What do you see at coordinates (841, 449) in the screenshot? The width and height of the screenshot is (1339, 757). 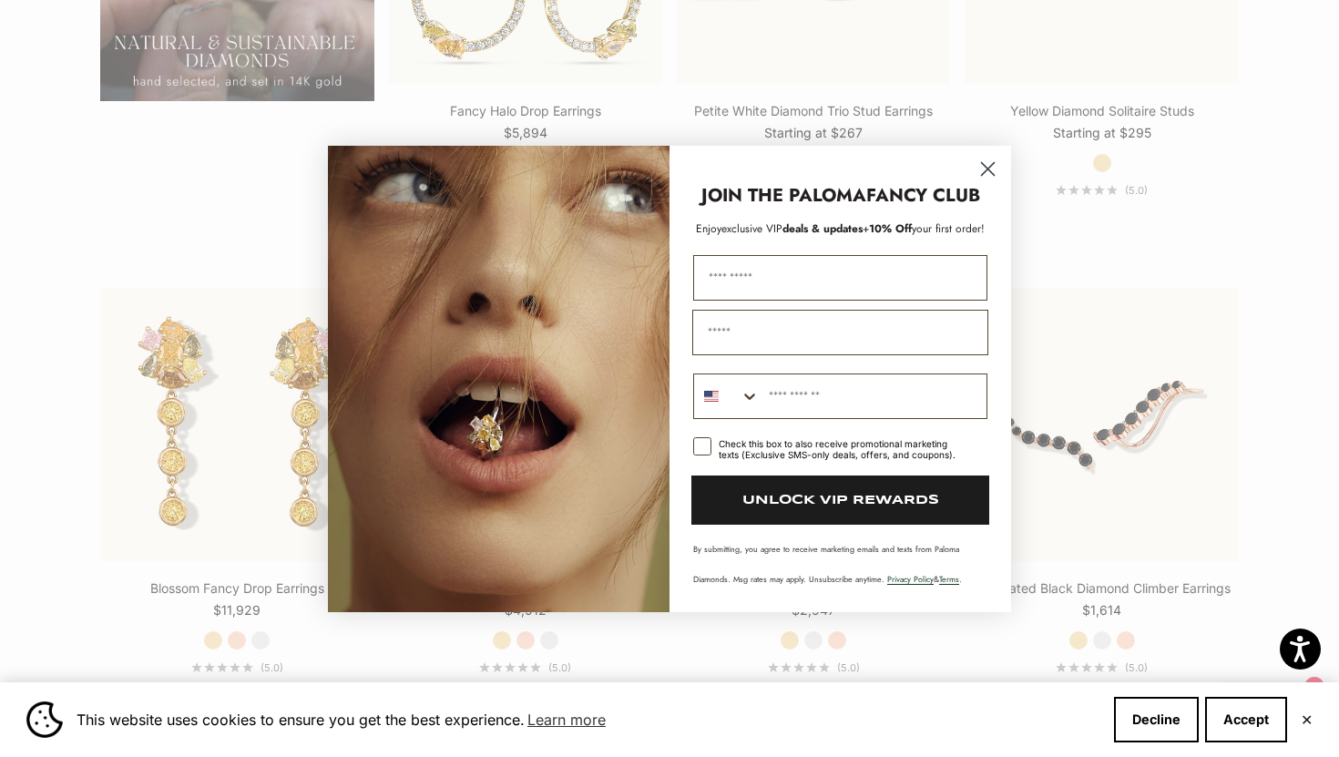 I see `div: Check this box to also receive promotional marketing texts (Exclusive SMS-only deals, offers, and...` at bounding box center [841, 449].